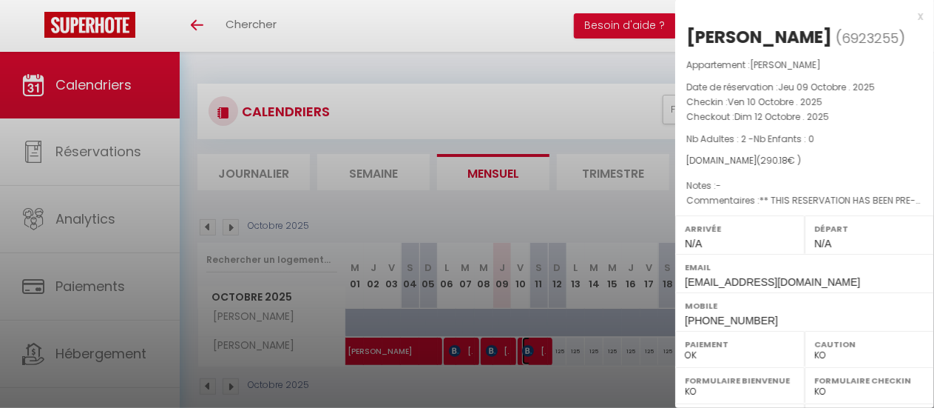 Image resolution: width=934 pixels, height=408 pixels. What do you see at coordinates (805, 200) in the screenshot?
I see `p: Commentaires :` at bounding box center [805, 200].